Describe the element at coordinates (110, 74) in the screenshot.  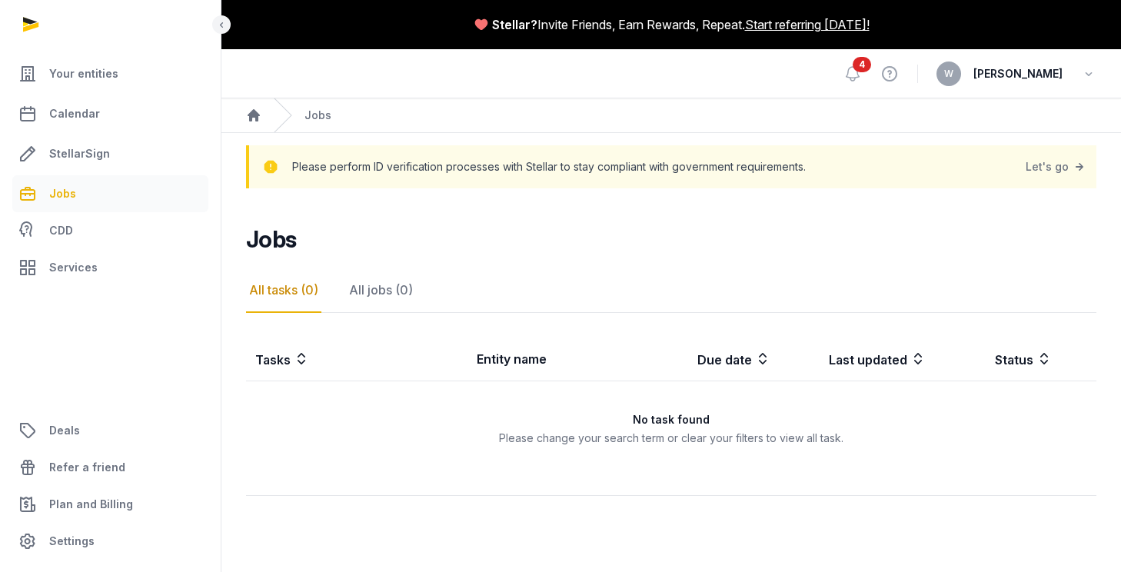
I see `a: Your entities` at that location.